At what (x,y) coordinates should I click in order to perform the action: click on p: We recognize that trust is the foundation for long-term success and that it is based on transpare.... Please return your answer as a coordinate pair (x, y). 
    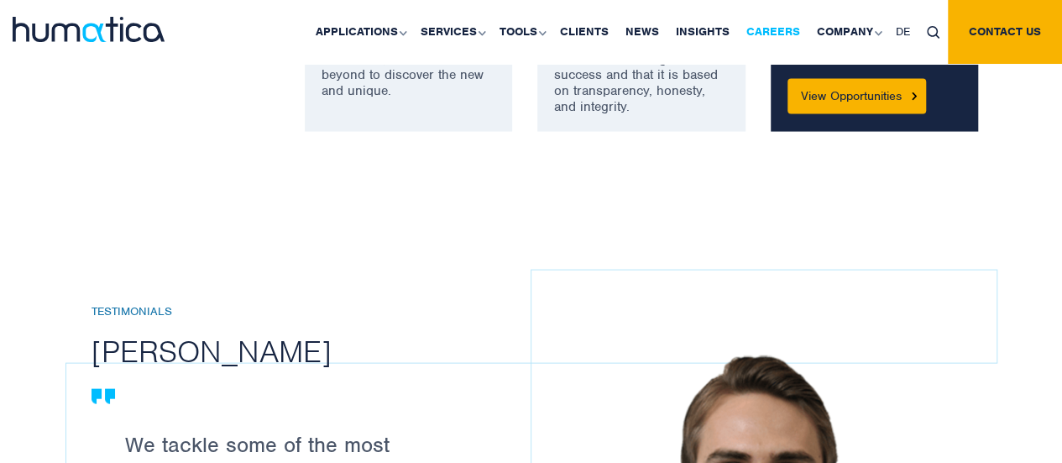
    Looking at the image, I should click on (641, 75).